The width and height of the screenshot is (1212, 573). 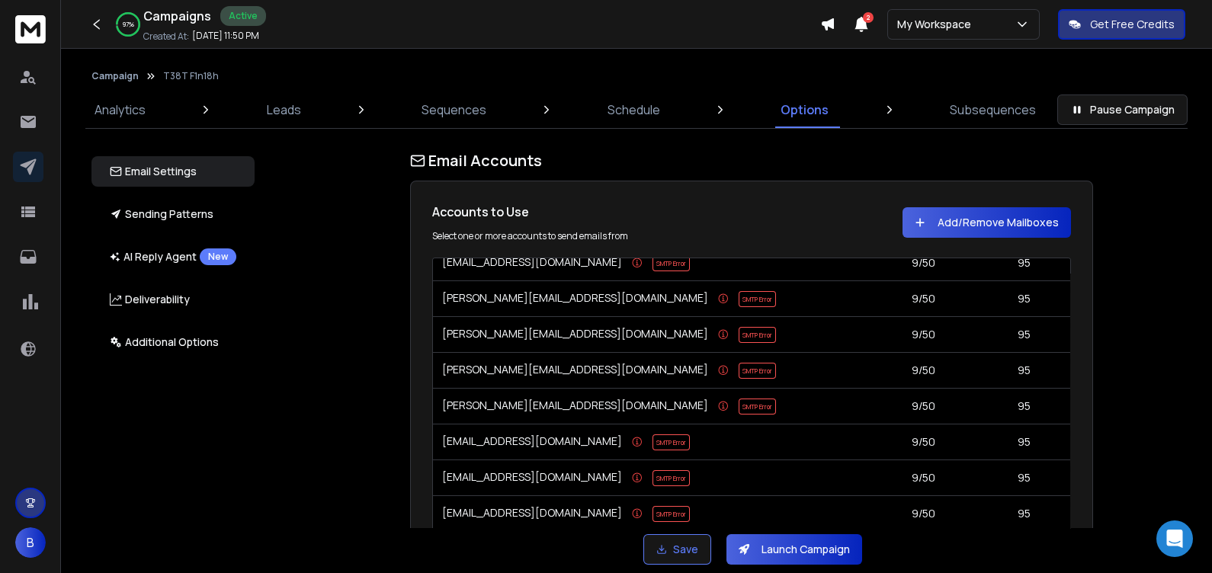 I want to click on p: 97 %, so click(x=128, y=24).